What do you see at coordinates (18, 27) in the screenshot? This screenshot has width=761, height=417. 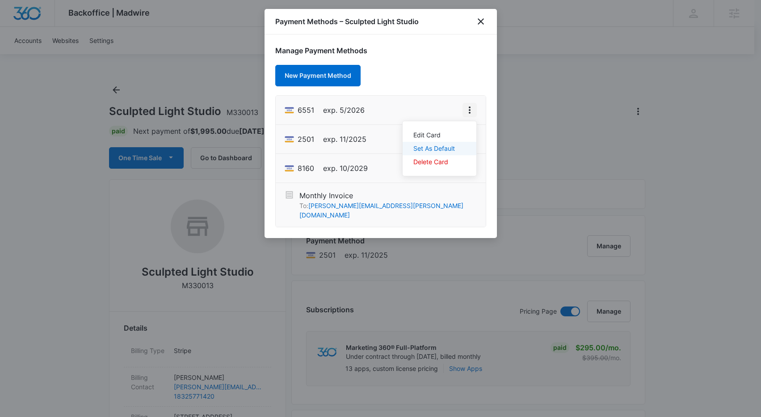 I see `img: website_grey.svg` at bounding box center [18, 27].